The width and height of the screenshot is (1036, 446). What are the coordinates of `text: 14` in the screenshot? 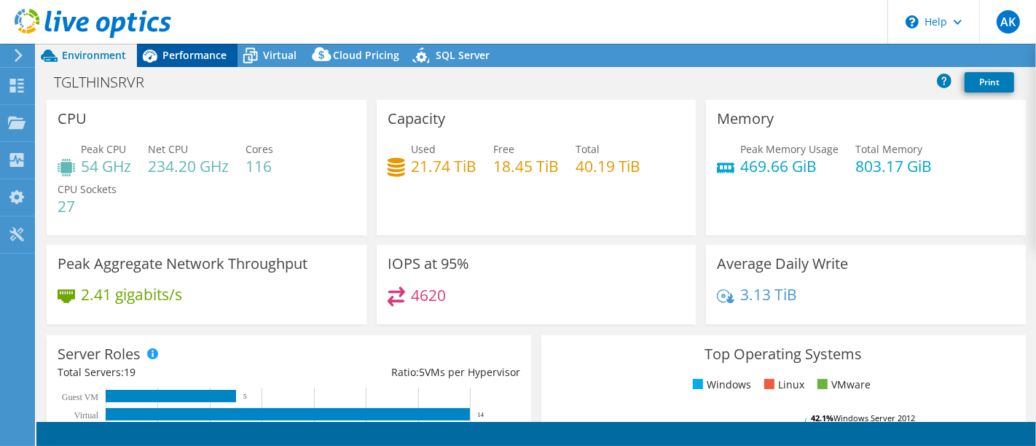 It's located at (481, 415).